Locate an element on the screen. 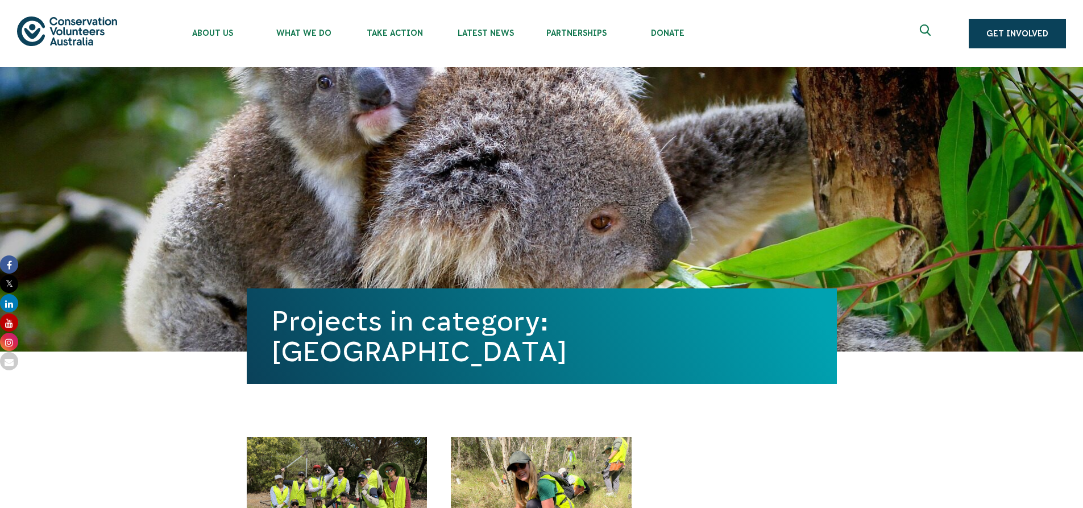 Image resolution: width=1083 pixels, height=508 pixels. span: What We Do is located at coordinates (304, 33).